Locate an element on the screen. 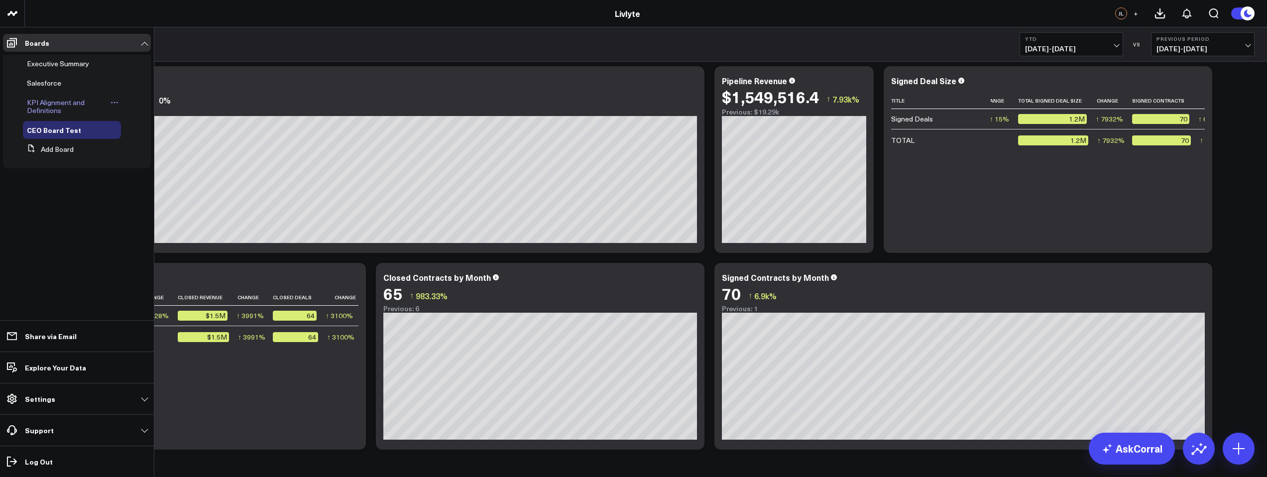  b: Previous Period is located at coordinates (1203, 39).